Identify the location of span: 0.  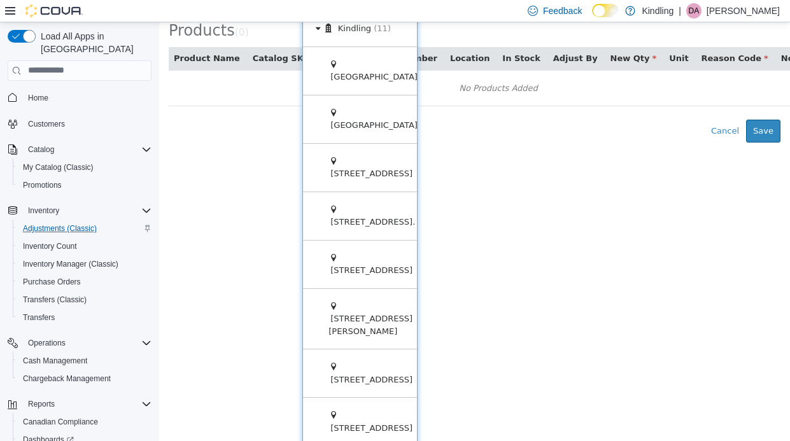
(83, 10).